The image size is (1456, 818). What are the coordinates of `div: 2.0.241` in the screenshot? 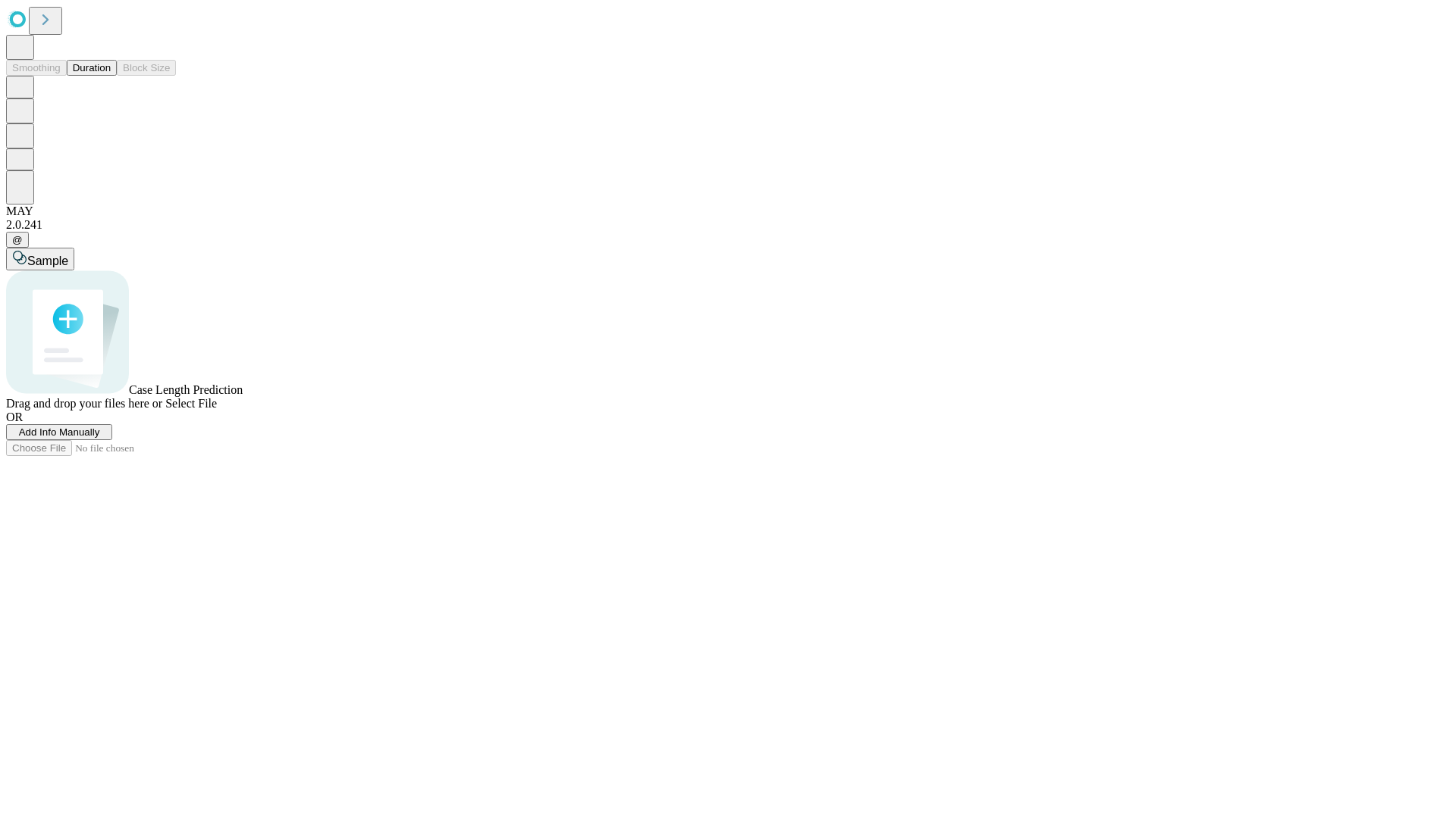 It's located at (728, 225).